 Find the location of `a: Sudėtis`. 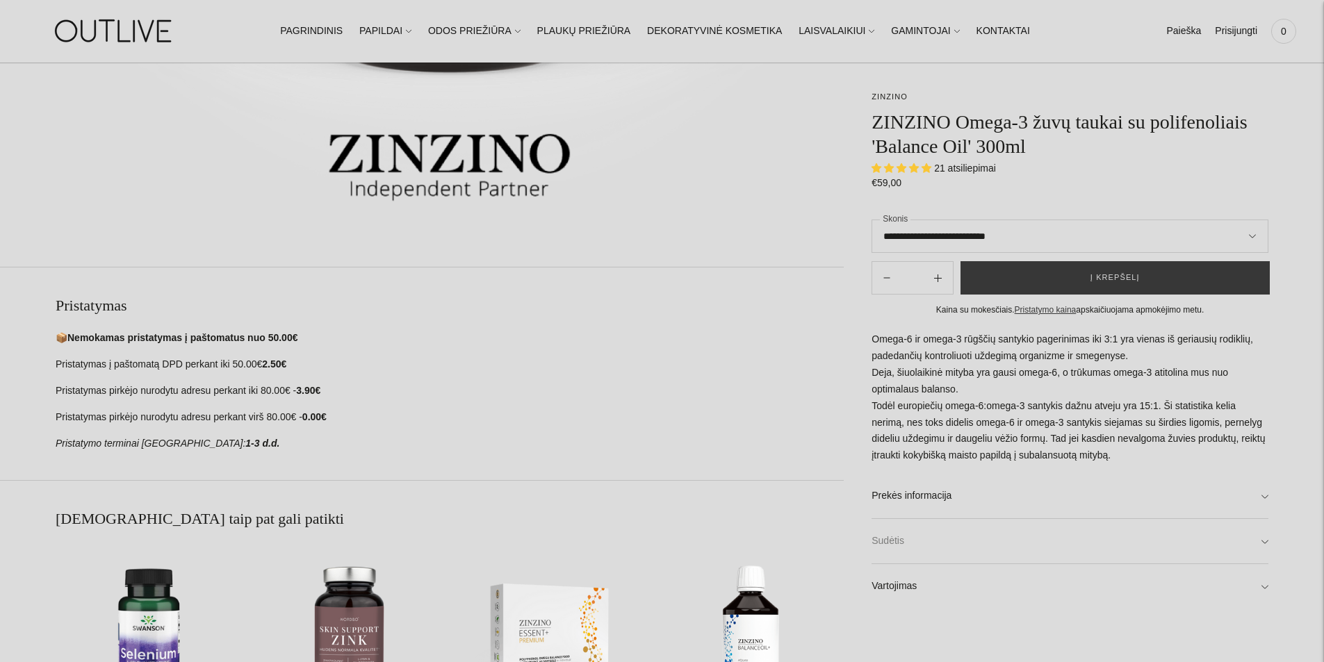

a: Sudėtis is located at coordinates (1070, 542).